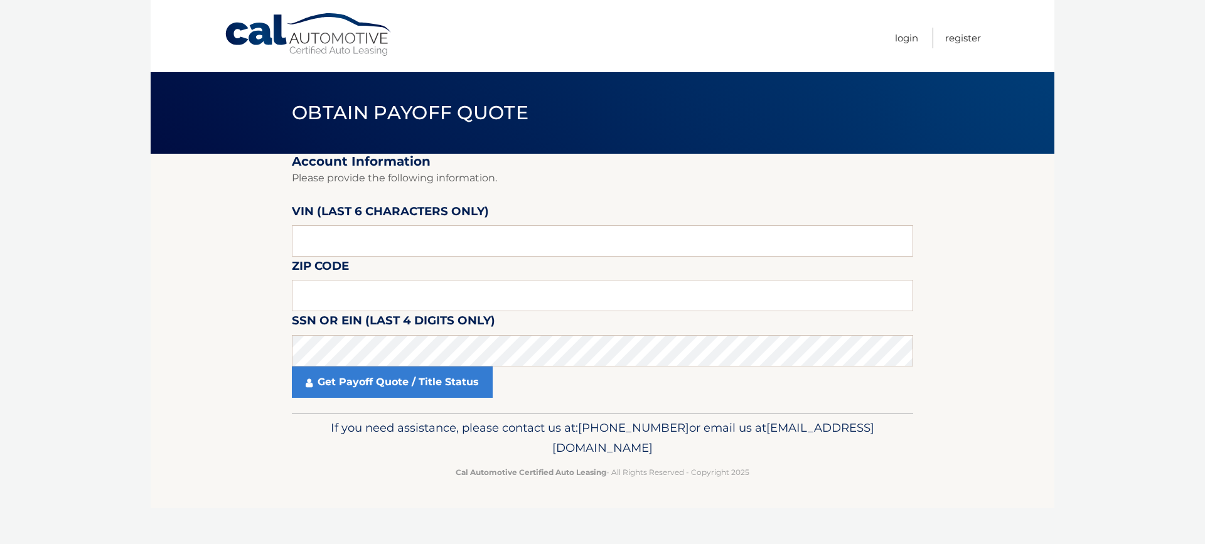 The width and height of the screenshot is (1205, 544). I want to click on strong: Cal Automotive Certified Auto Leasing, so click(531, 472).